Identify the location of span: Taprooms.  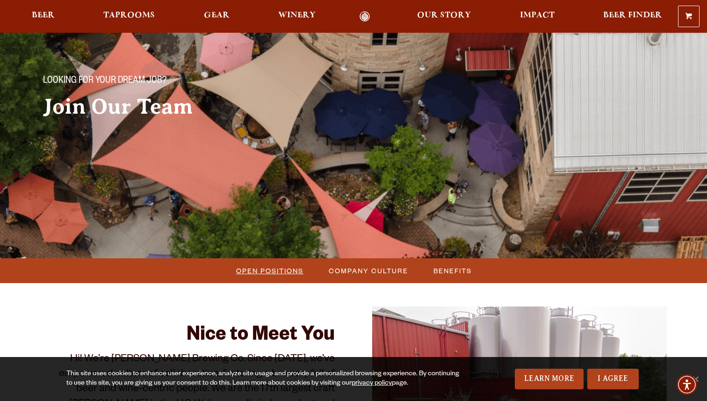
(129, 15).